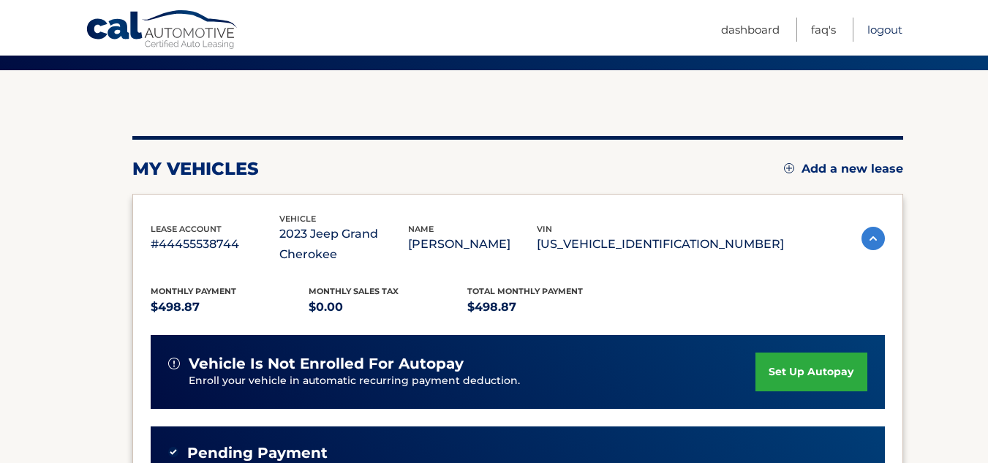  Describe the element at coordinates (344, 244) in the screenshot. I see `p: 2023 Jeep Grand Cherokee` at that location.